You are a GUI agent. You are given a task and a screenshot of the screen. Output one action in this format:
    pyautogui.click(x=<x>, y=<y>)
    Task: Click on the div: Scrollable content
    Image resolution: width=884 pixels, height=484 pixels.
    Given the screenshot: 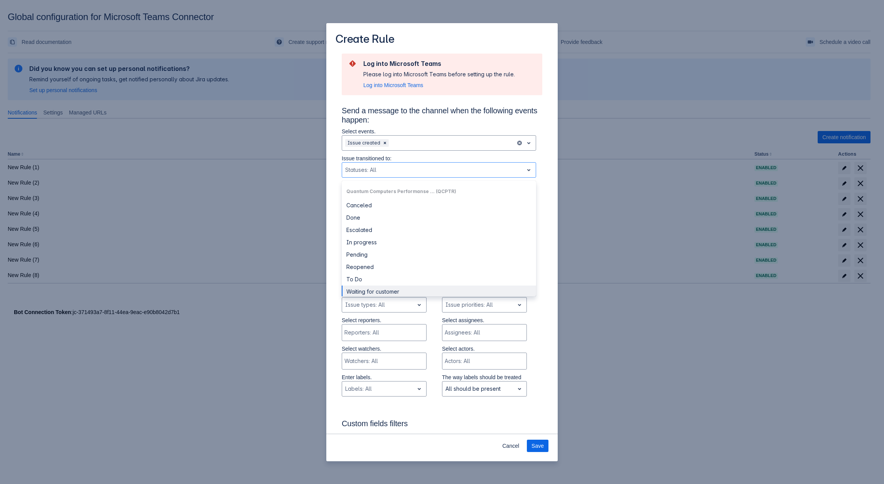 What is the action you would take?
    pyautogui.click(x=442, y=244)
    